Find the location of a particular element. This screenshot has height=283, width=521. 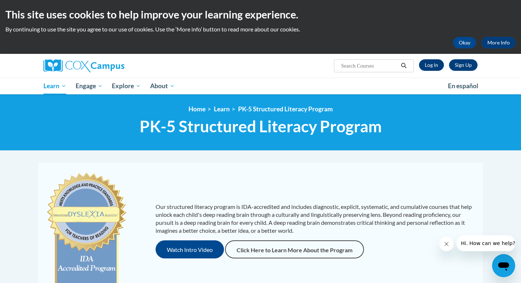

input: Search Courses is located at coordinates (369, 66).